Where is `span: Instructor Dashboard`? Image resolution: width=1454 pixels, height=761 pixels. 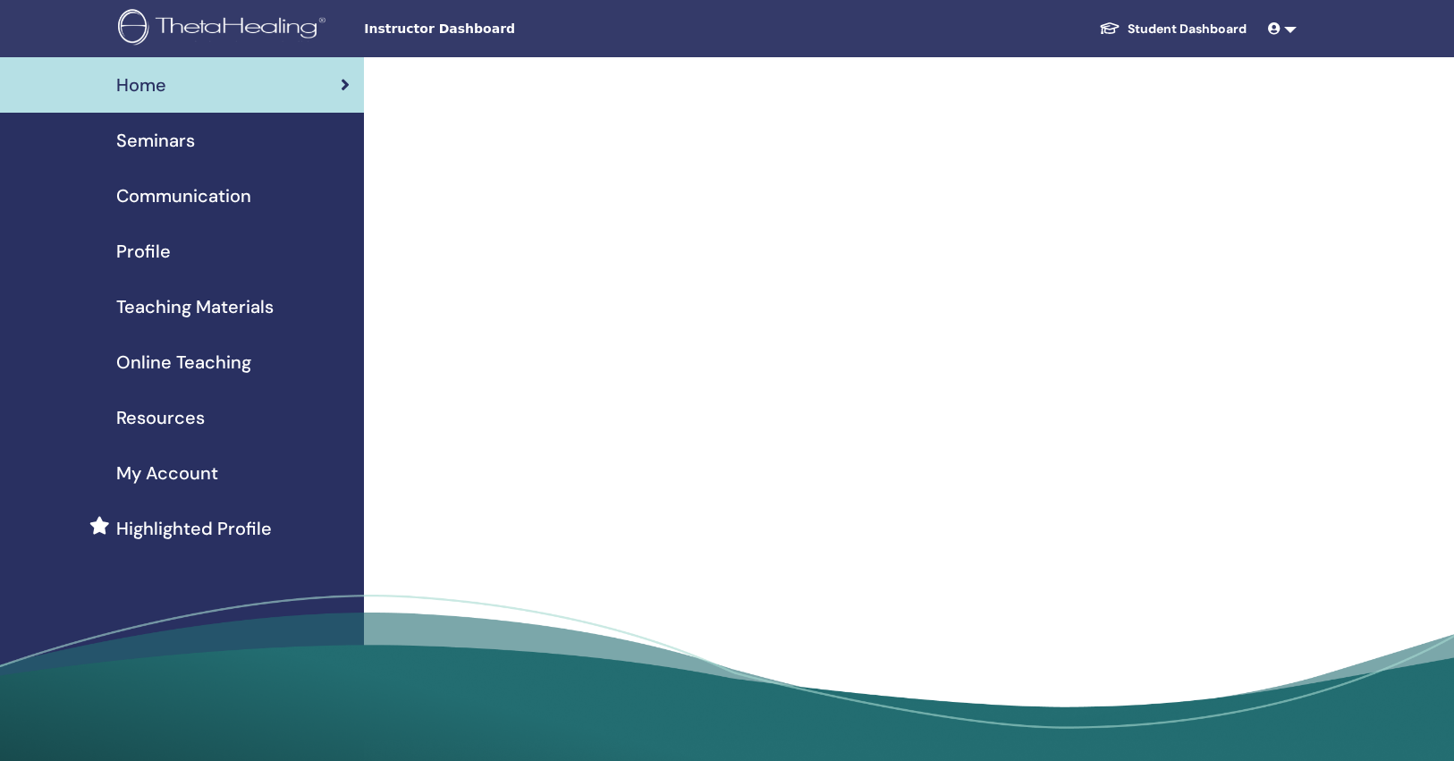 span: Instructor Dashboard is located at coordinates (498, 29).